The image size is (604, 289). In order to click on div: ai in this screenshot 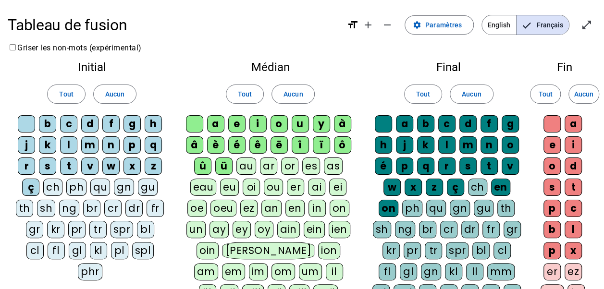, I will do `click(317, 188)`.